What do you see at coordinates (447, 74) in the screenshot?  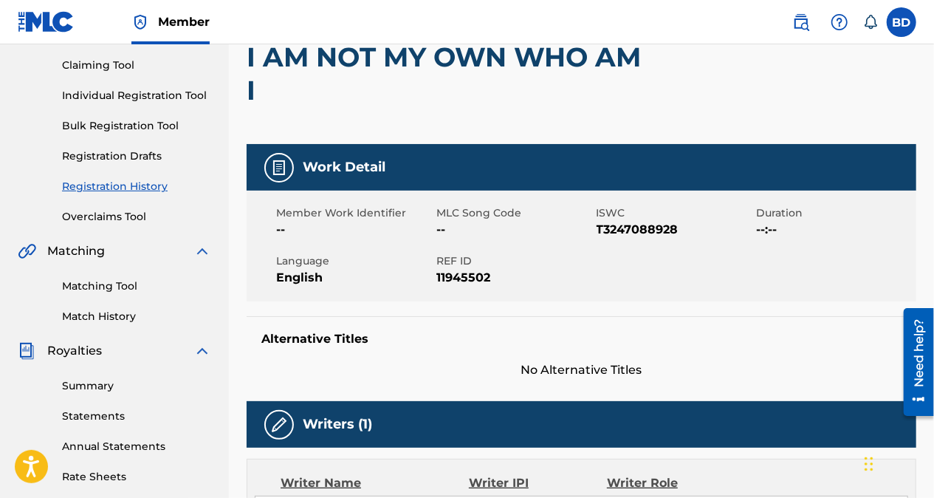 I see `h2: I AM NOT MY OWN WHO AM I` at bounding box center [447, 74].